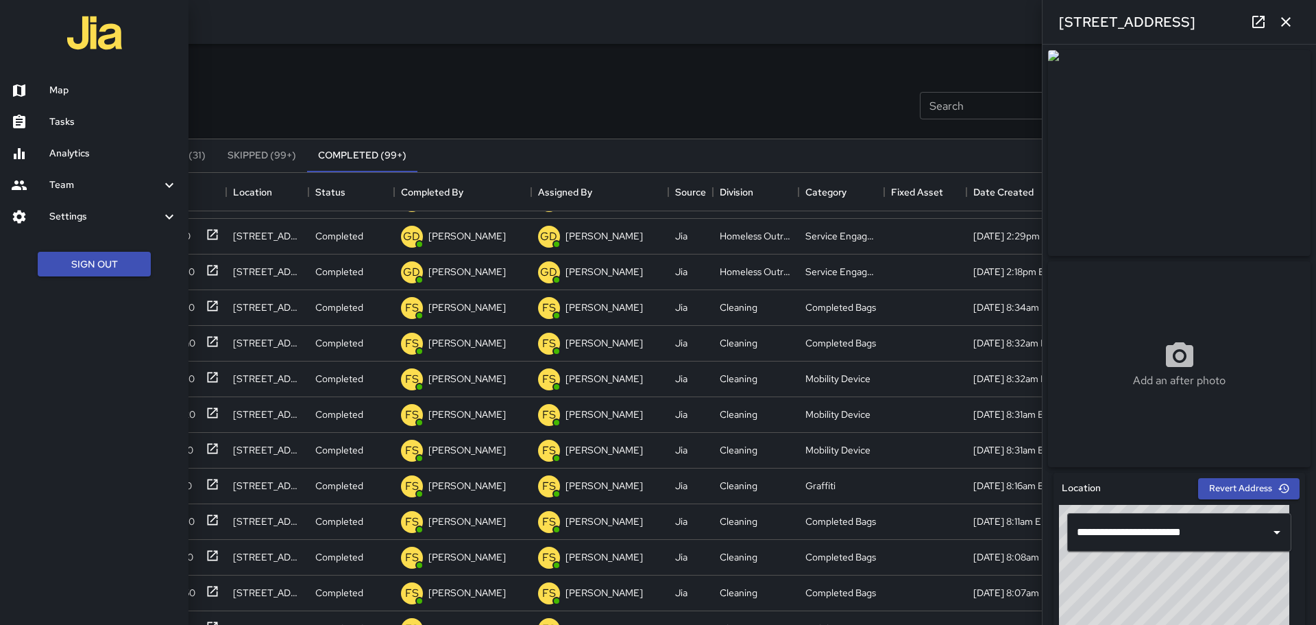 The width and height of the screenshot is (1316, 625). What do you see at coordinates (113, 122) in the screenshot?
I see `h6: Tasks` at bounding box center [113, 122].